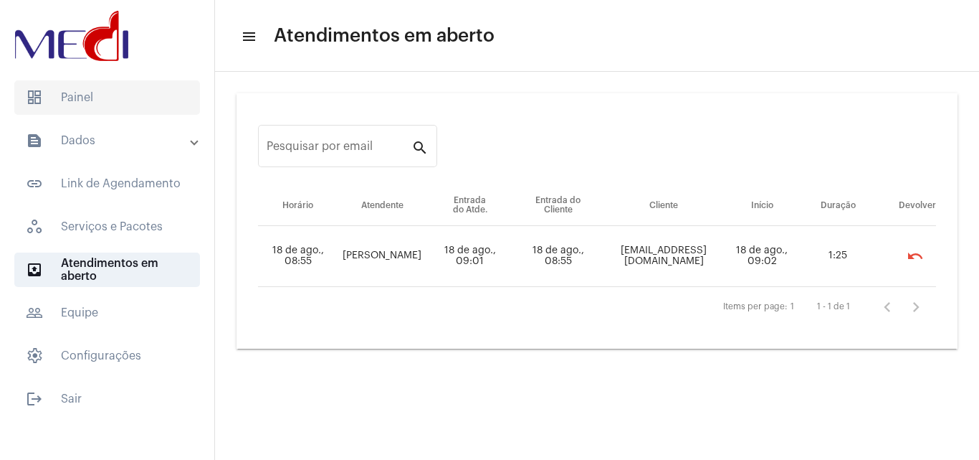 Image resolution: width=979 pixels, height=460 pixels. Describe the element at coordinates (339, 149) in the screenshot. I see `input: Pesquisar por email` at that location.